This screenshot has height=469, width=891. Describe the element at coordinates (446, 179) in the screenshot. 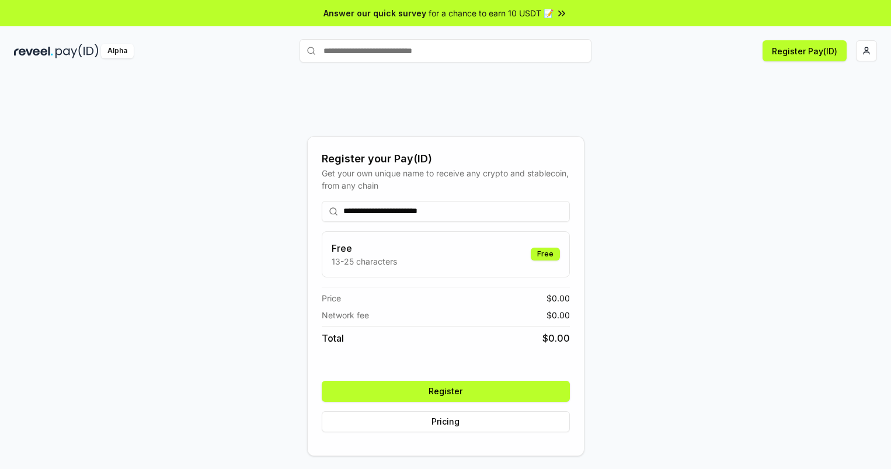

I see `div: Get your own unique name to receive any crypto and stablecoin, from any chain` at that location.